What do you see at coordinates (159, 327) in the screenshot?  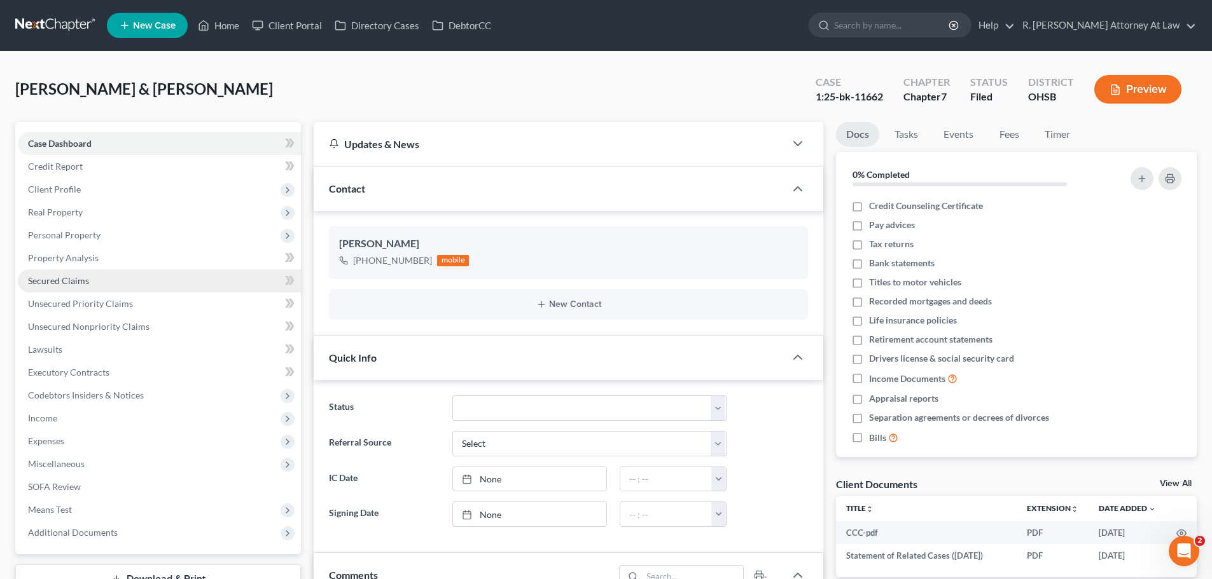 I see `a: Unsecured Nonpriority Claims` at bounding box center [159, 327].